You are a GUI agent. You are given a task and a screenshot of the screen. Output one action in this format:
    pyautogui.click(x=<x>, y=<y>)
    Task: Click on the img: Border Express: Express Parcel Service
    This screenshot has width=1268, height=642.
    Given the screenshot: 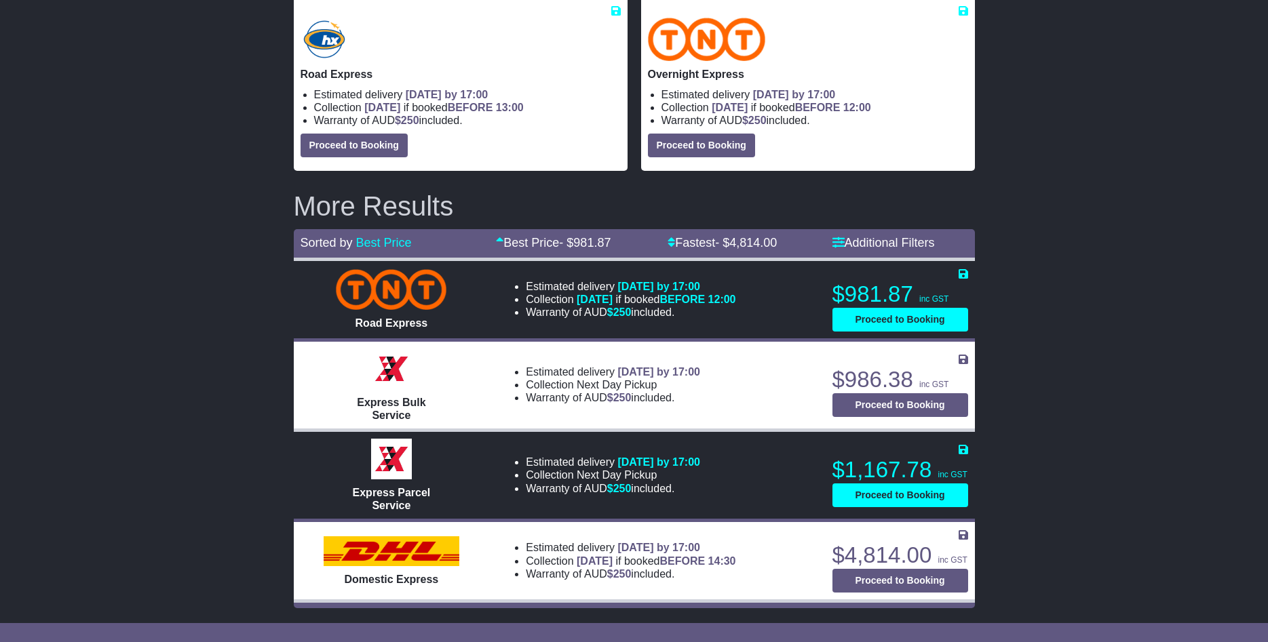 What is the action you would take?
    pyautogui.click(x=391, y=459)
    